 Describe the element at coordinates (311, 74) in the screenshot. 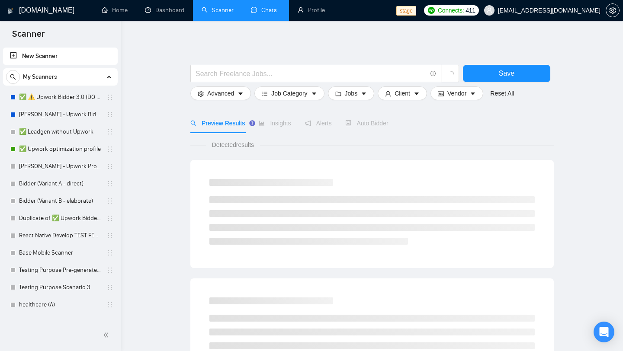

I see `input: Search Freelance Jobs...` at that location.